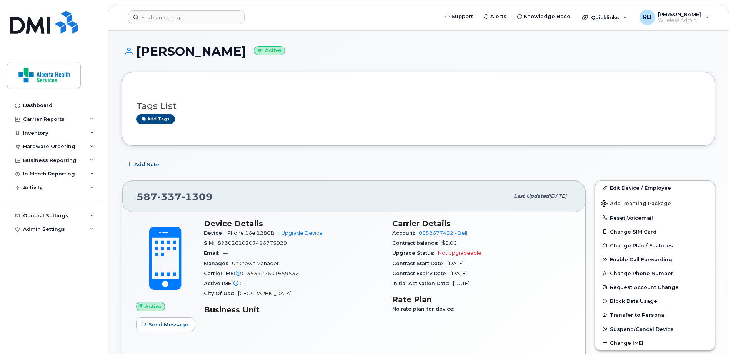  Describe the element at coordinates (155, 119) in the screenshot. I see `a: Add tags` at that location.